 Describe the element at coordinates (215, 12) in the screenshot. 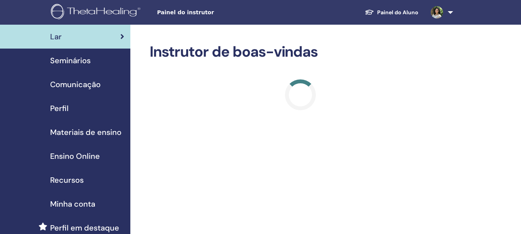

I see `span: Painel do instrutor` at that location.